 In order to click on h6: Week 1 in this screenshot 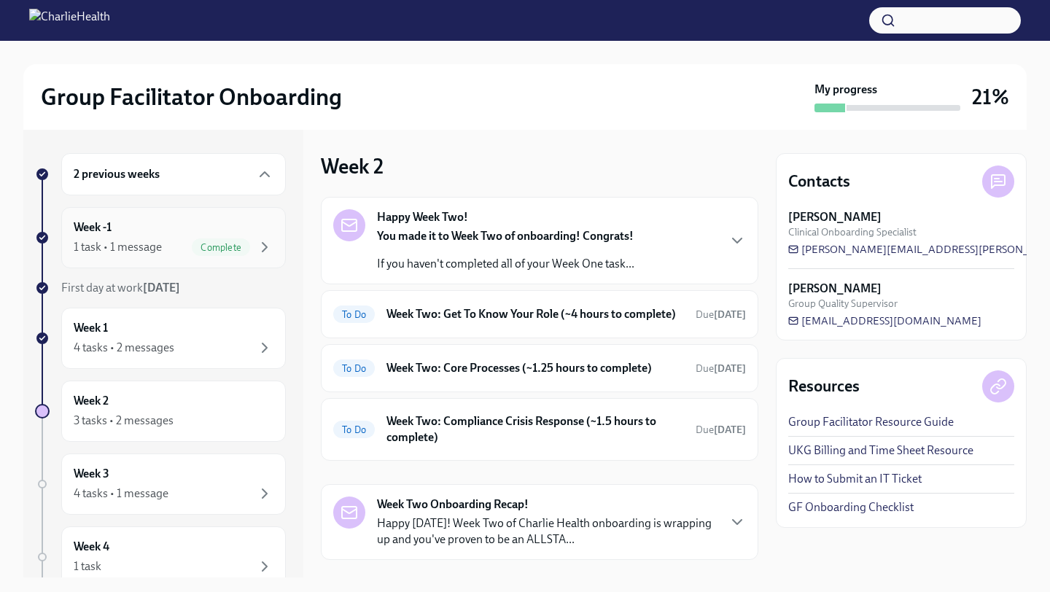, I will do `click(90, 328)`.